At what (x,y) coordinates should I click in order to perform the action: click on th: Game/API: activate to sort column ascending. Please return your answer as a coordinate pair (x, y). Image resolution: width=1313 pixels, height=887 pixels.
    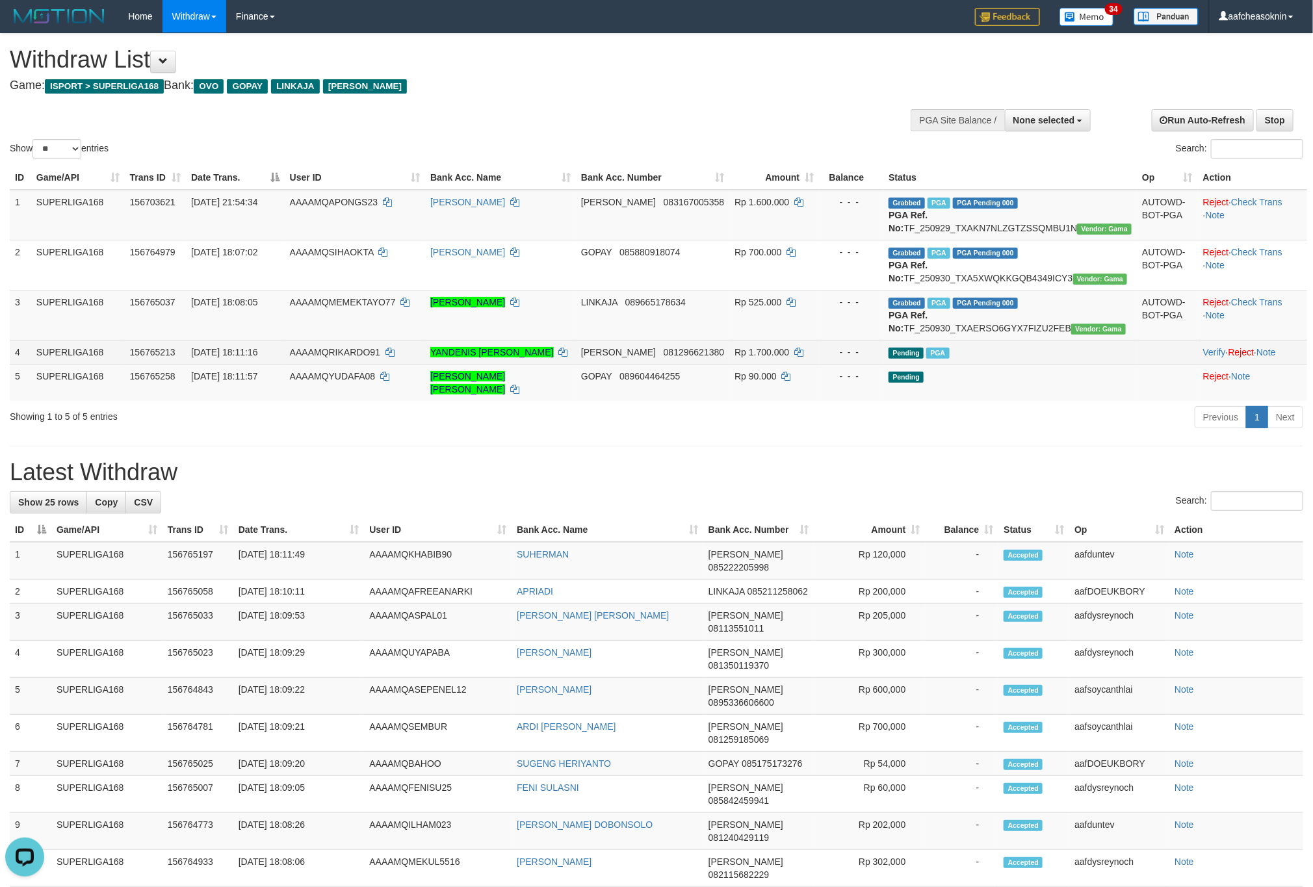
    Looking at the image, I should click on (78, 177).